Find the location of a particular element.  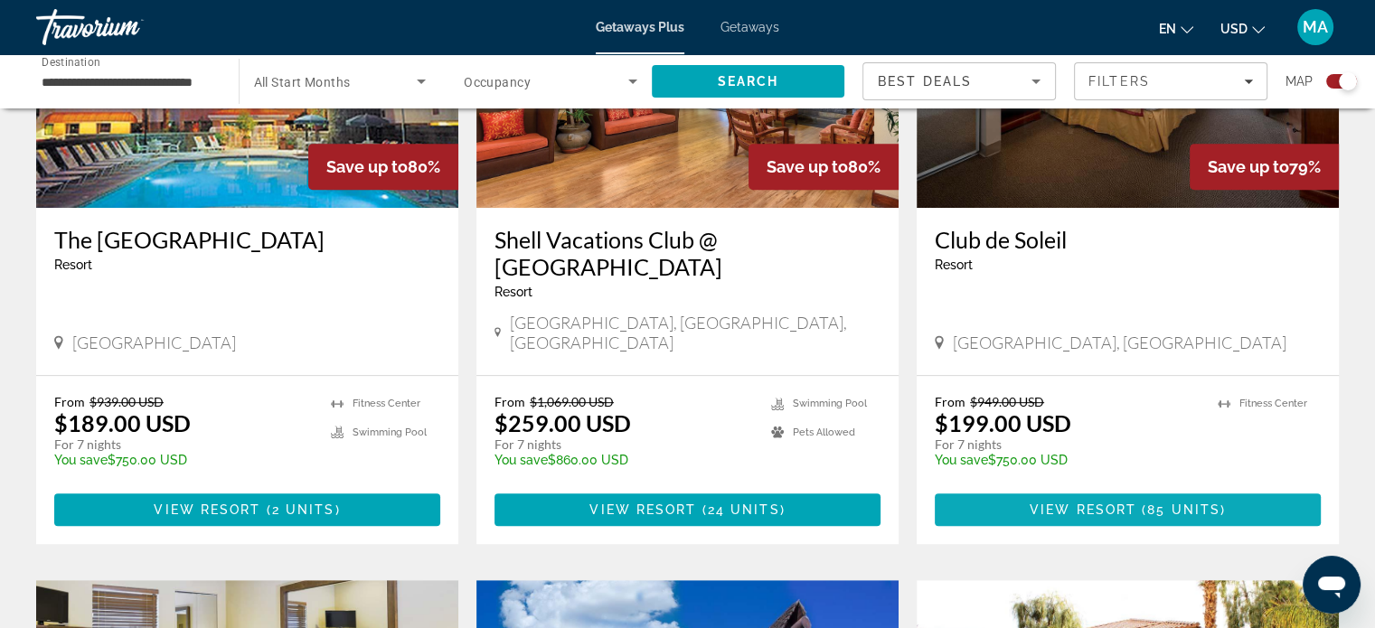

p: $860.00 USD is located at coordinates (624, 460).